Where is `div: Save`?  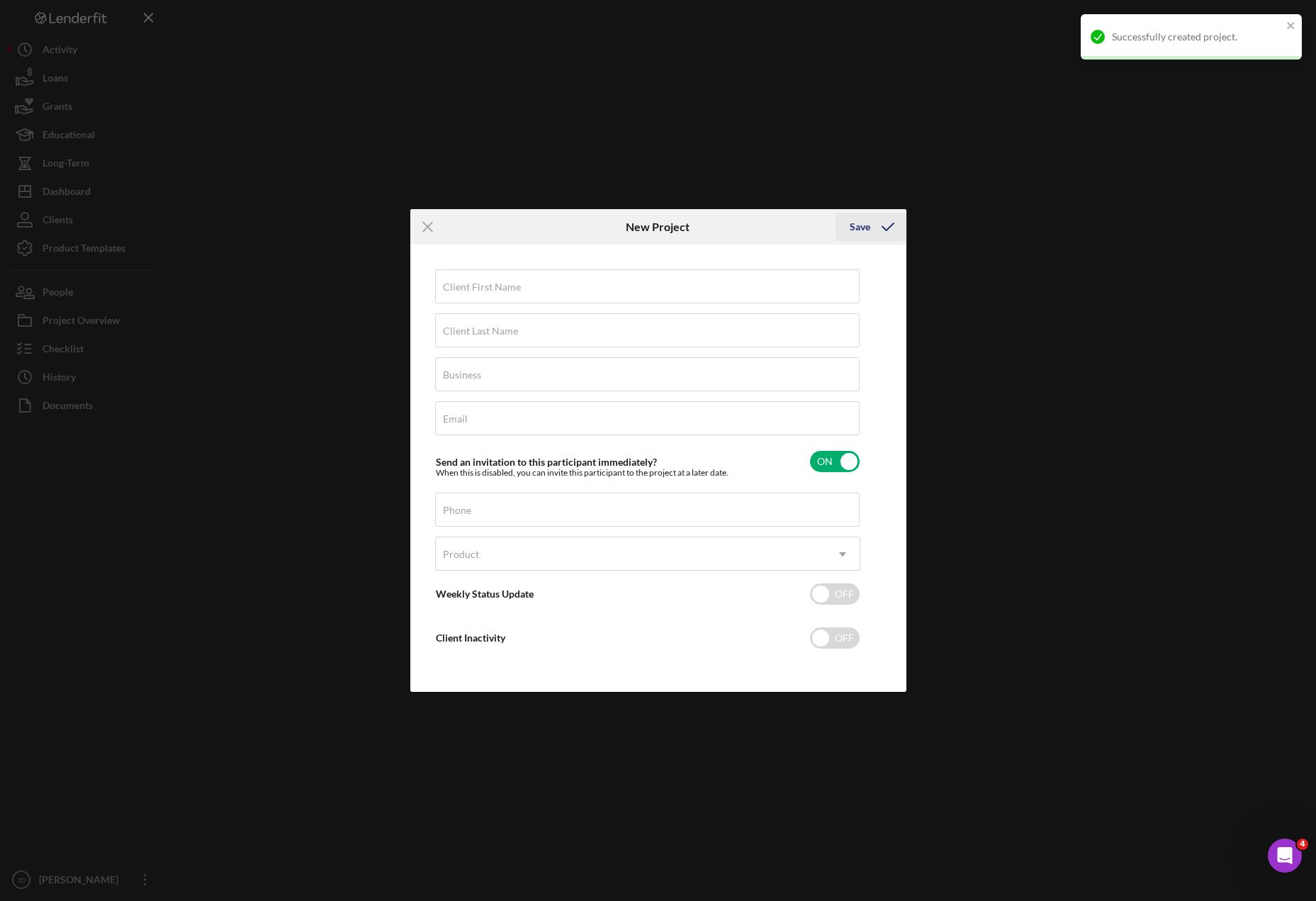 div: Save is located at coordinates (860, 227).